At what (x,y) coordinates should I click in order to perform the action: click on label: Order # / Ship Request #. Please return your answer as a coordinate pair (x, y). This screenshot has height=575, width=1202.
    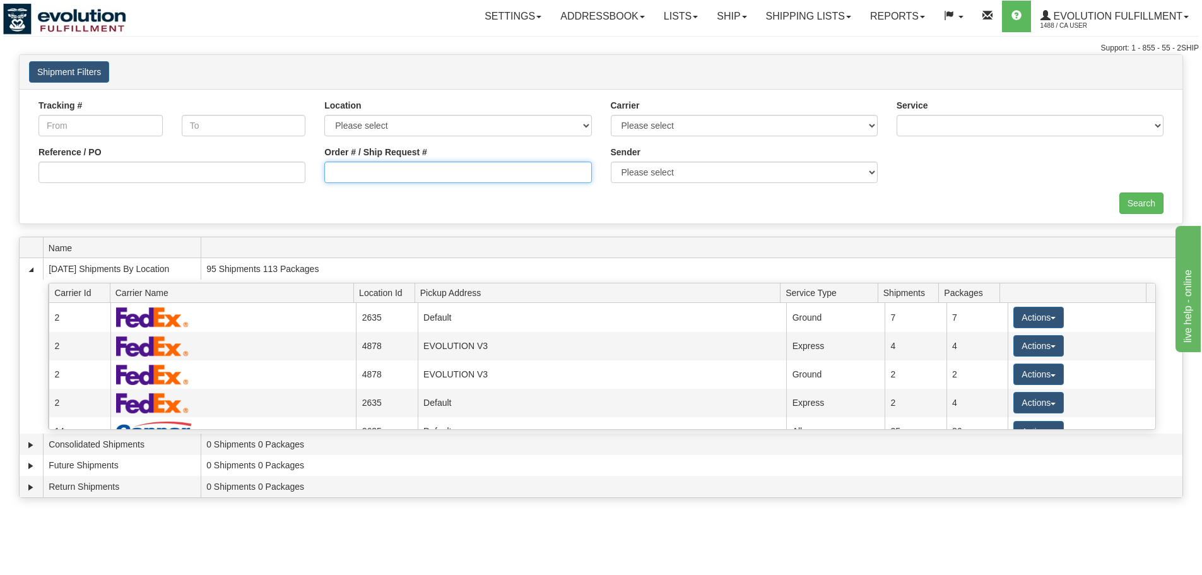
    Looking at the image, I should click on (375, 152).